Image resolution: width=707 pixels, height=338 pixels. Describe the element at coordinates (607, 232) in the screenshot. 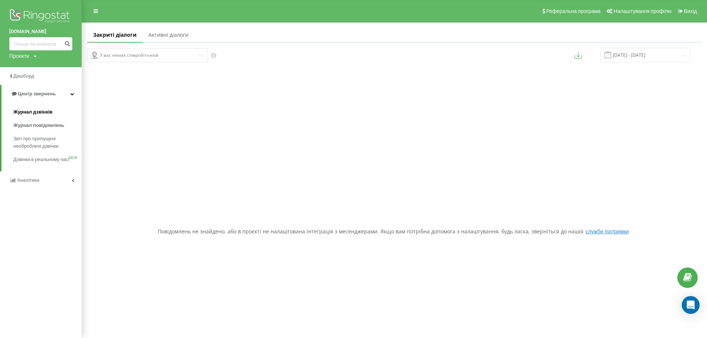

I see `button: служби підтримки` at that location.